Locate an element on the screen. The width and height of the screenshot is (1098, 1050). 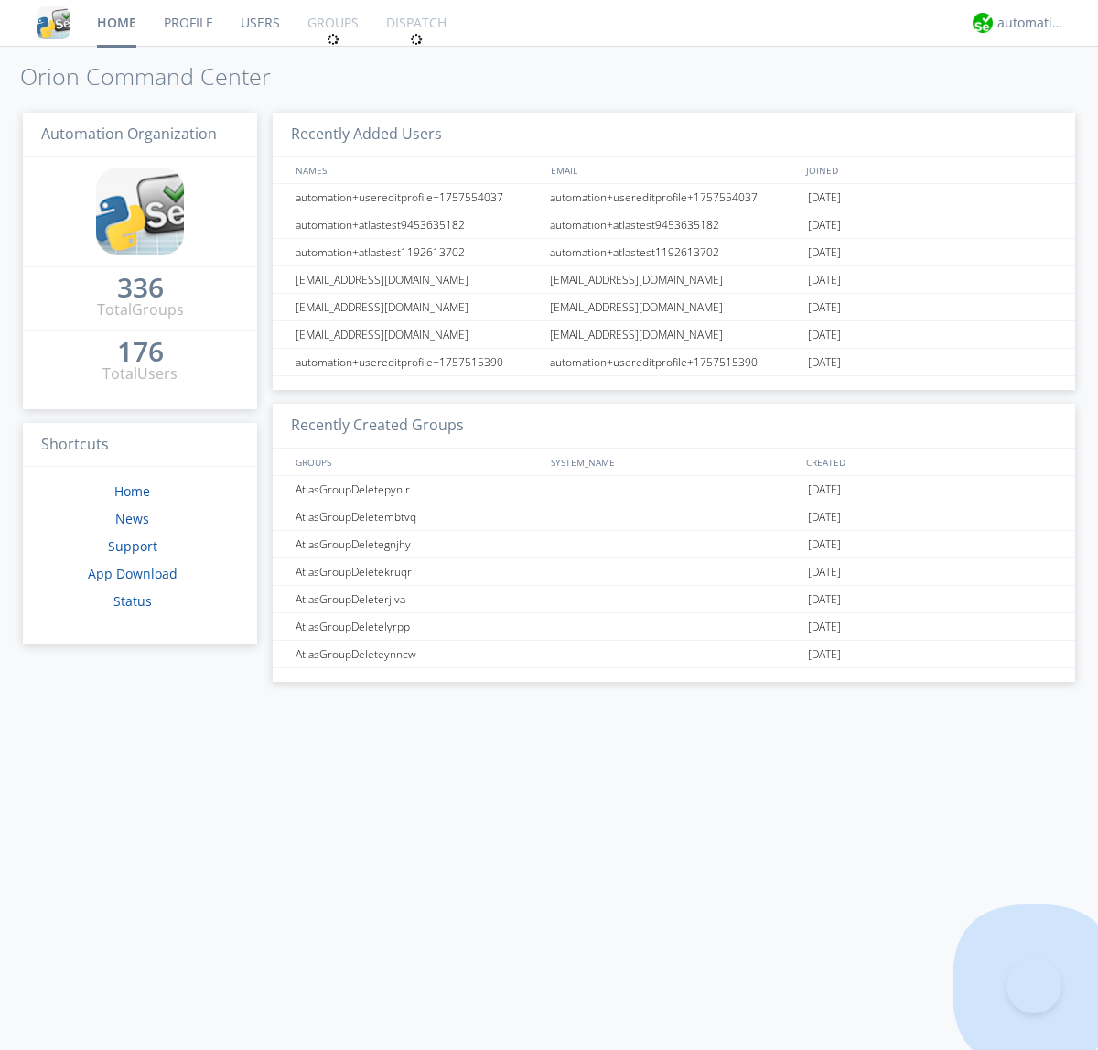
div: NAMES is located at coordinates (416, 169).